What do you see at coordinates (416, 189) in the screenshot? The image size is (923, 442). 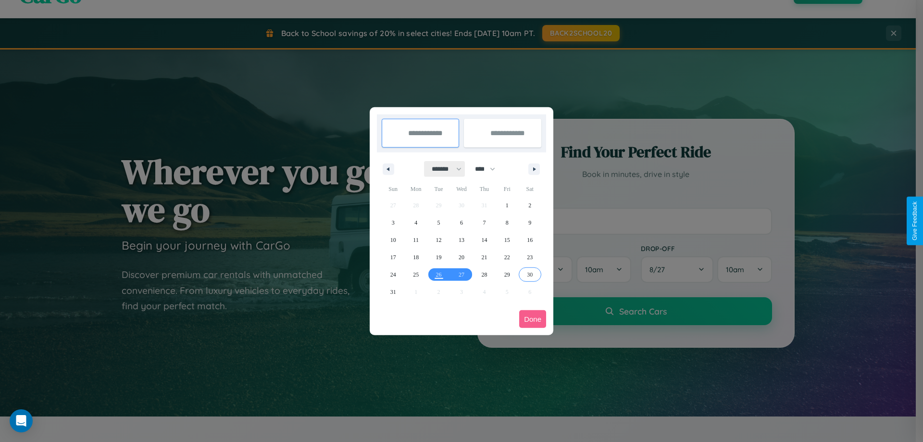 I see `span: Mon` at bounding box center [416, 189].